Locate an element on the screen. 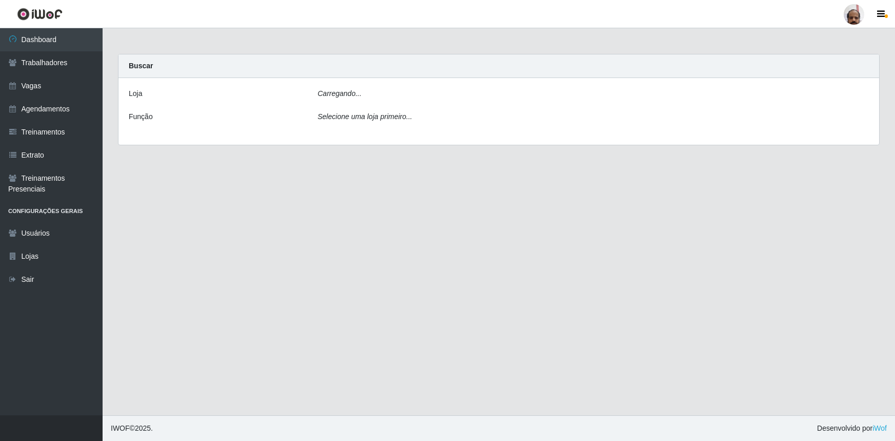  img: CoreUI Logo is located at coordinates (40, 14).